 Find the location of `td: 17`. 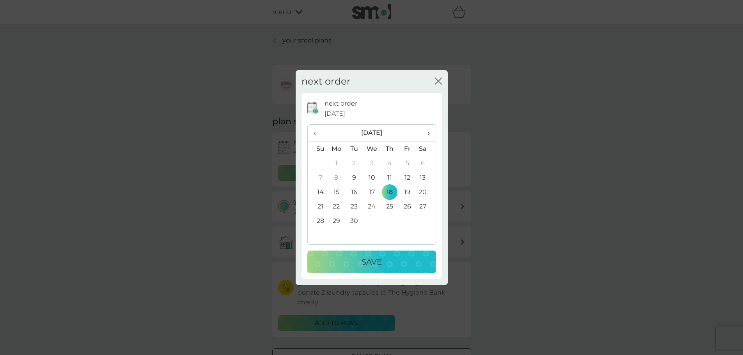

td: 17 is located at coordinates (372, 192).